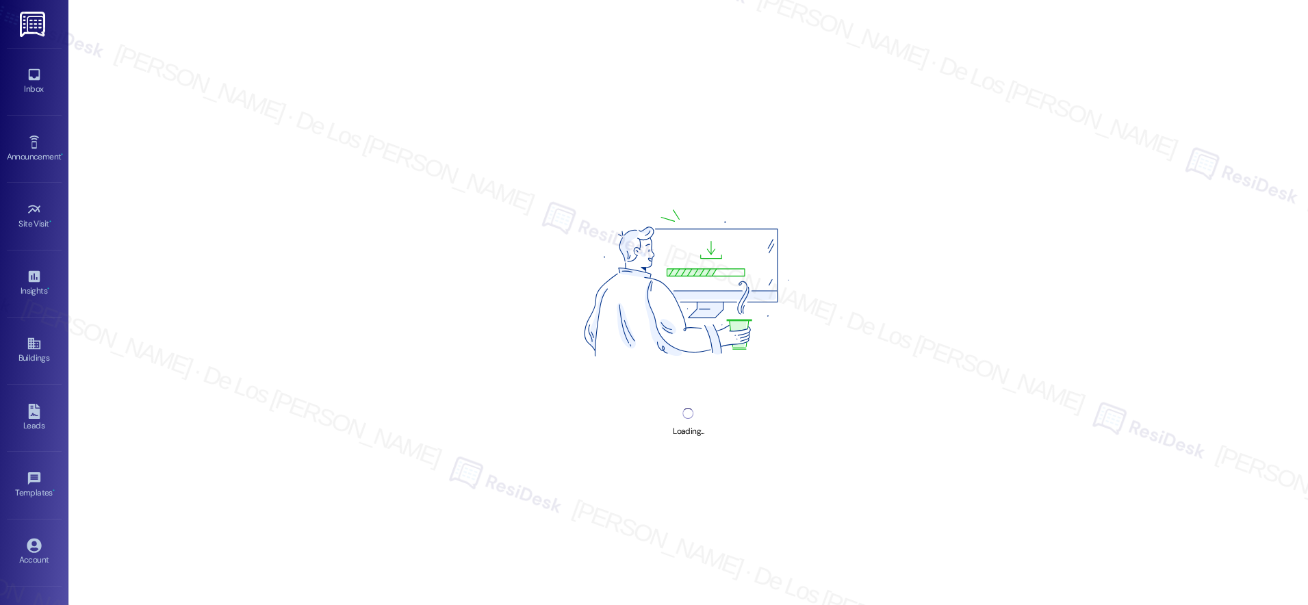  Describe the element at coordinates (34, 283) in the screenshot. I see `a: Insights •` at that location.